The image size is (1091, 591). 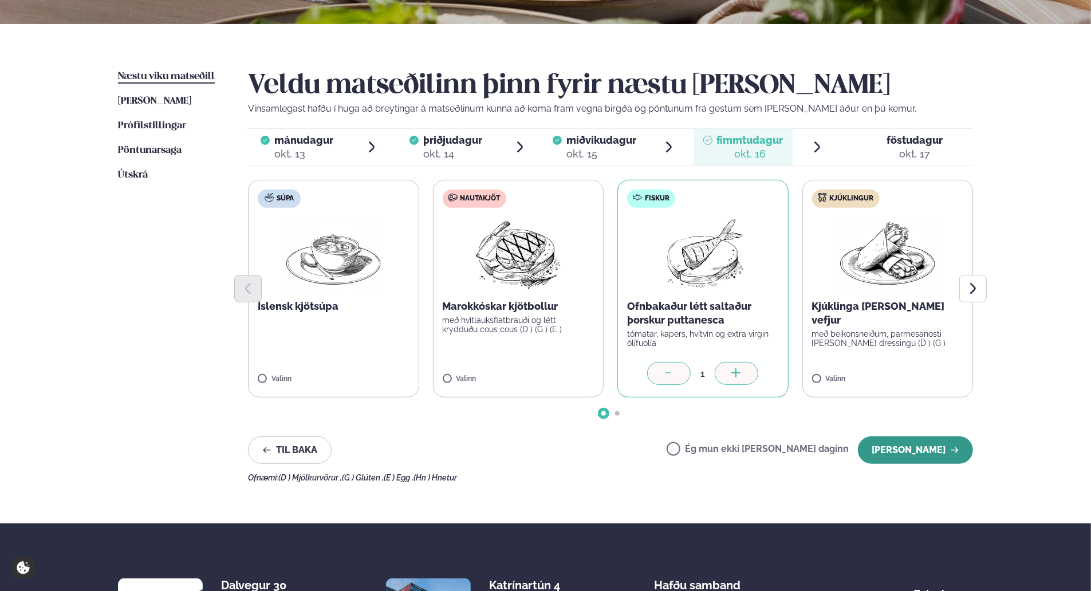 I want to click on img: soup.svg, so click(x=269, y=198).